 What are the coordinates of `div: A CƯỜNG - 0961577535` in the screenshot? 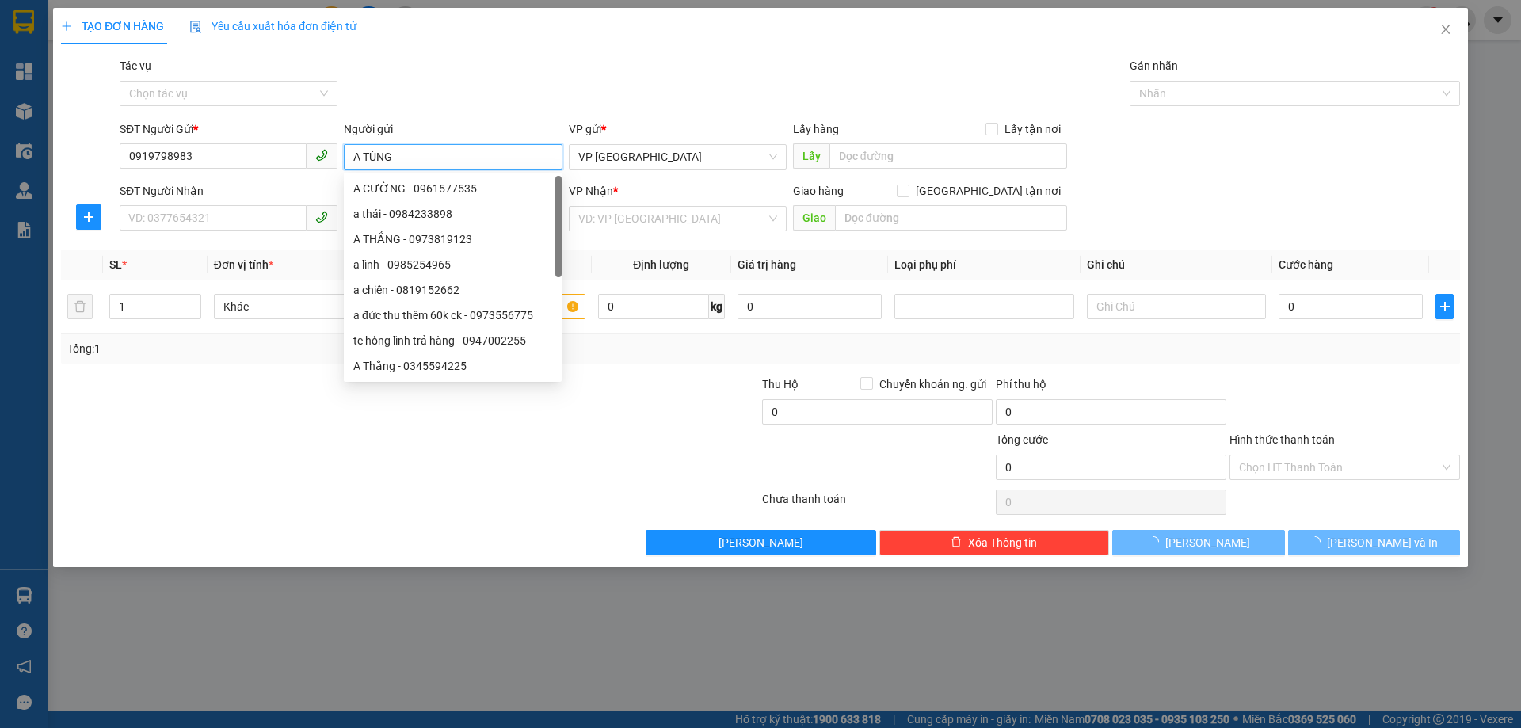 It's located at (452, 189).